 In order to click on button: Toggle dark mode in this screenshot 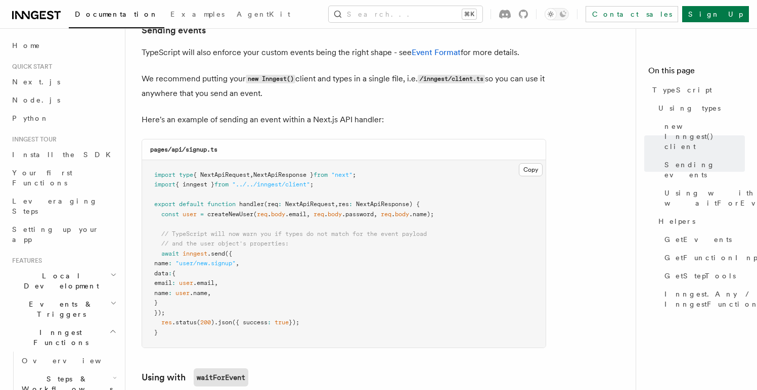, I will do `click(556, 14)`.